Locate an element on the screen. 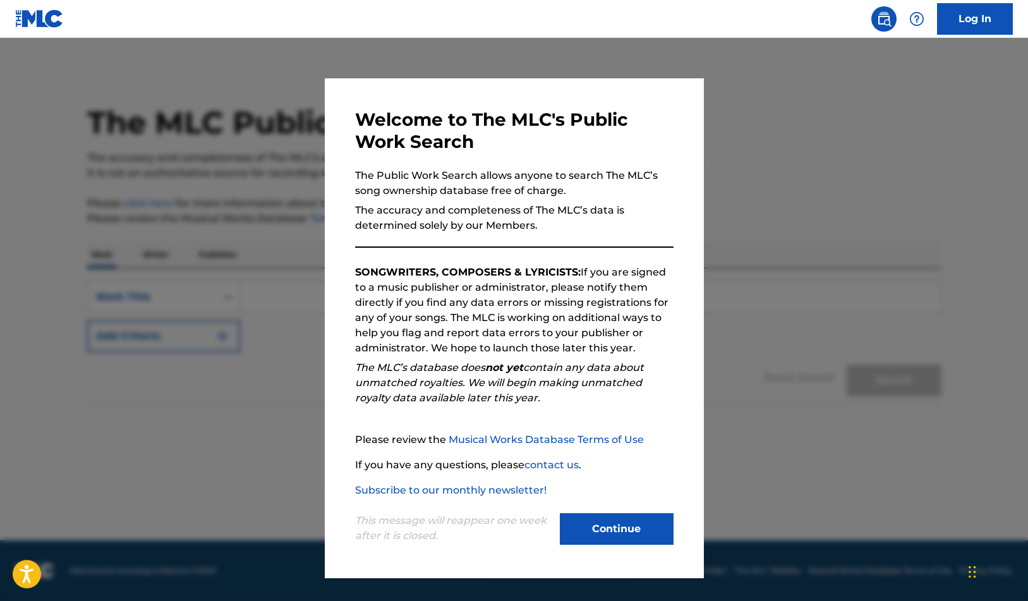 Image resolution: width=1028 pixels, height=601 pixels. p: If you are signed to a music publisher or administrator, please notify them directly if you find ... is located at coordinates (514, 310).